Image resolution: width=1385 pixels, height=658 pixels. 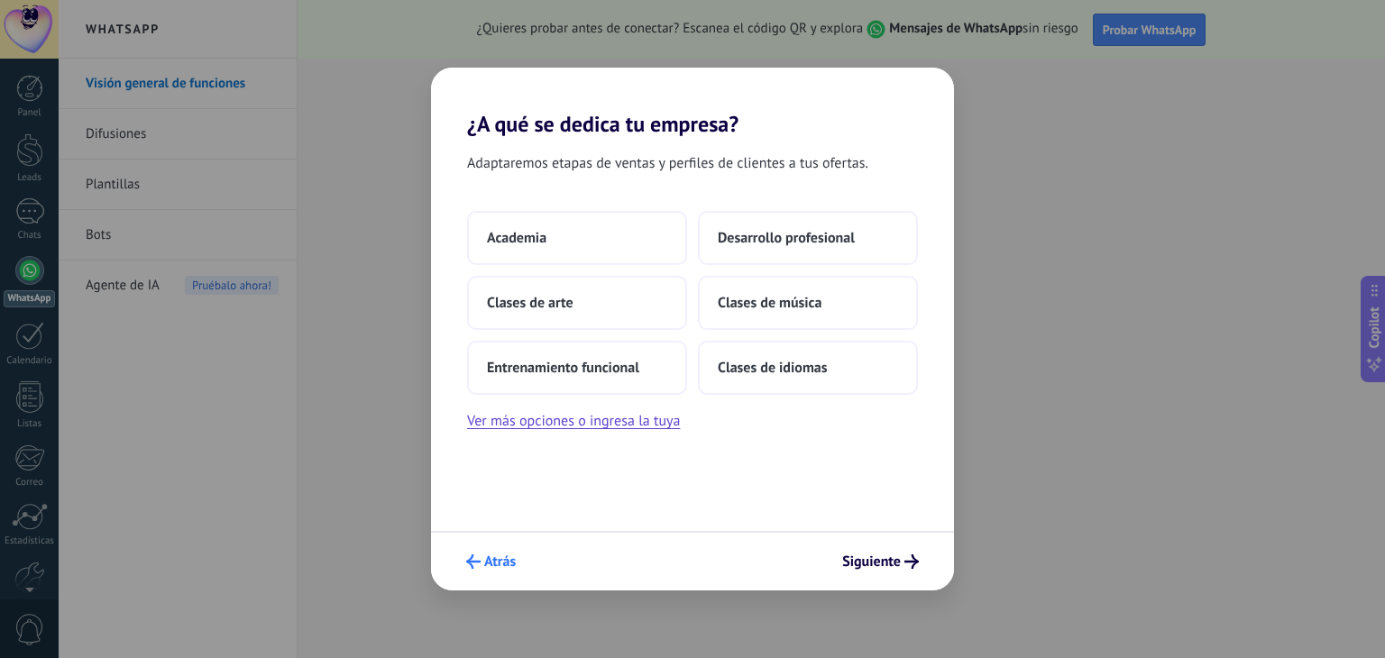 What do you see at coordinates (499, 562) in the screenshot?
I see `span: Atrás` at bounding box center [499, 562].